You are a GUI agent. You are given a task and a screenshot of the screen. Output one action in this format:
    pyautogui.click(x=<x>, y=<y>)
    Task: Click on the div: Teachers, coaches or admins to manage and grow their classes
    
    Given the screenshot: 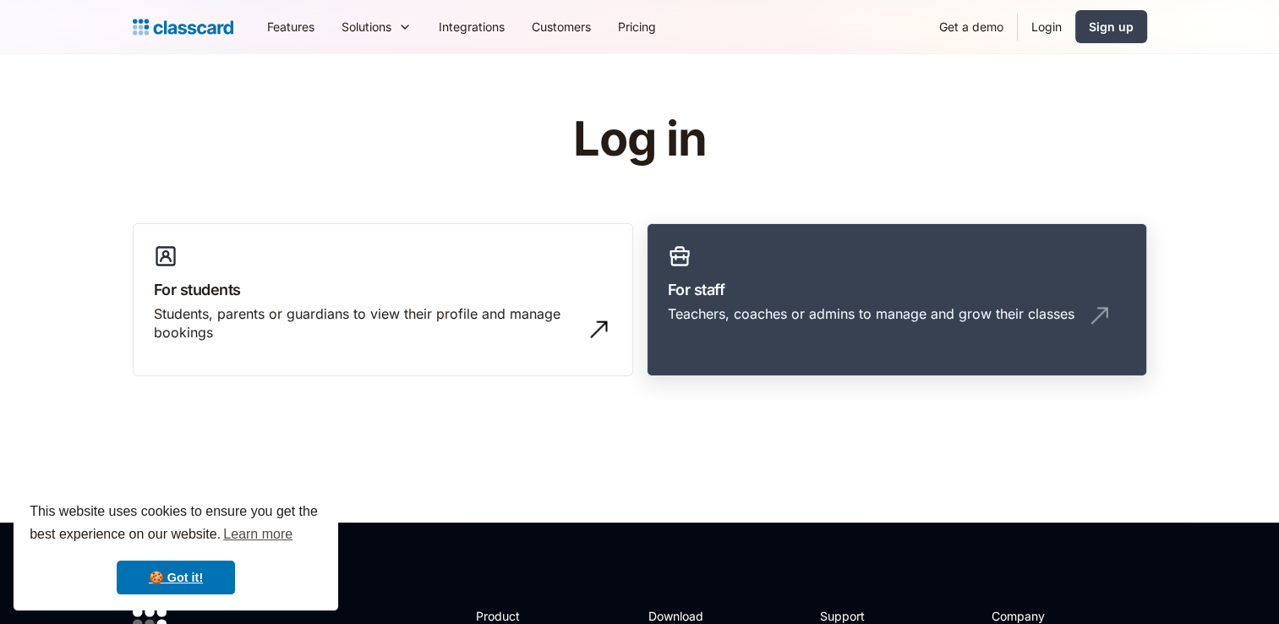 What is the action you would take?
    pyautogui.click(x=871, y=314)
    